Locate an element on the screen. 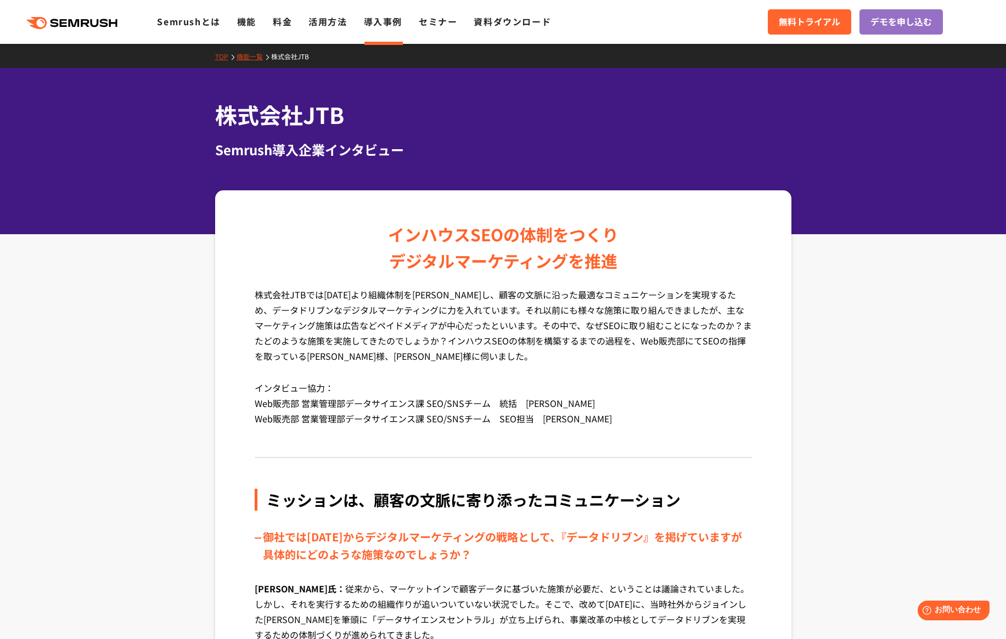 The width and height of the screenshot is (1006, 639). span: デモを申し込む is located at coordinates (901, 22).